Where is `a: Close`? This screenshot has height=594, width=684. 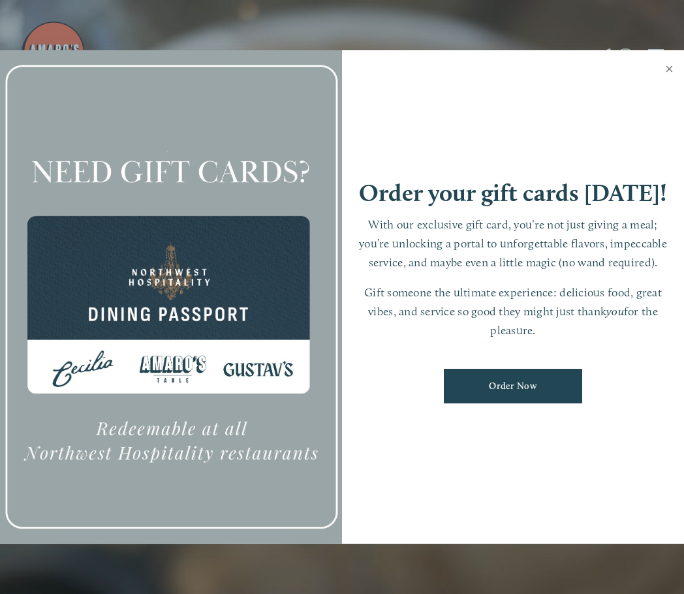 a: Close is located at coordinates (669, 71).